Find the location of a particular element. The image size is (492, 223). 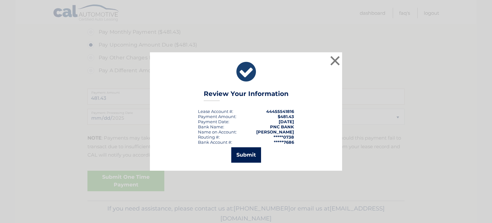

div: Bank Name: is located at coordinates (211, 126).